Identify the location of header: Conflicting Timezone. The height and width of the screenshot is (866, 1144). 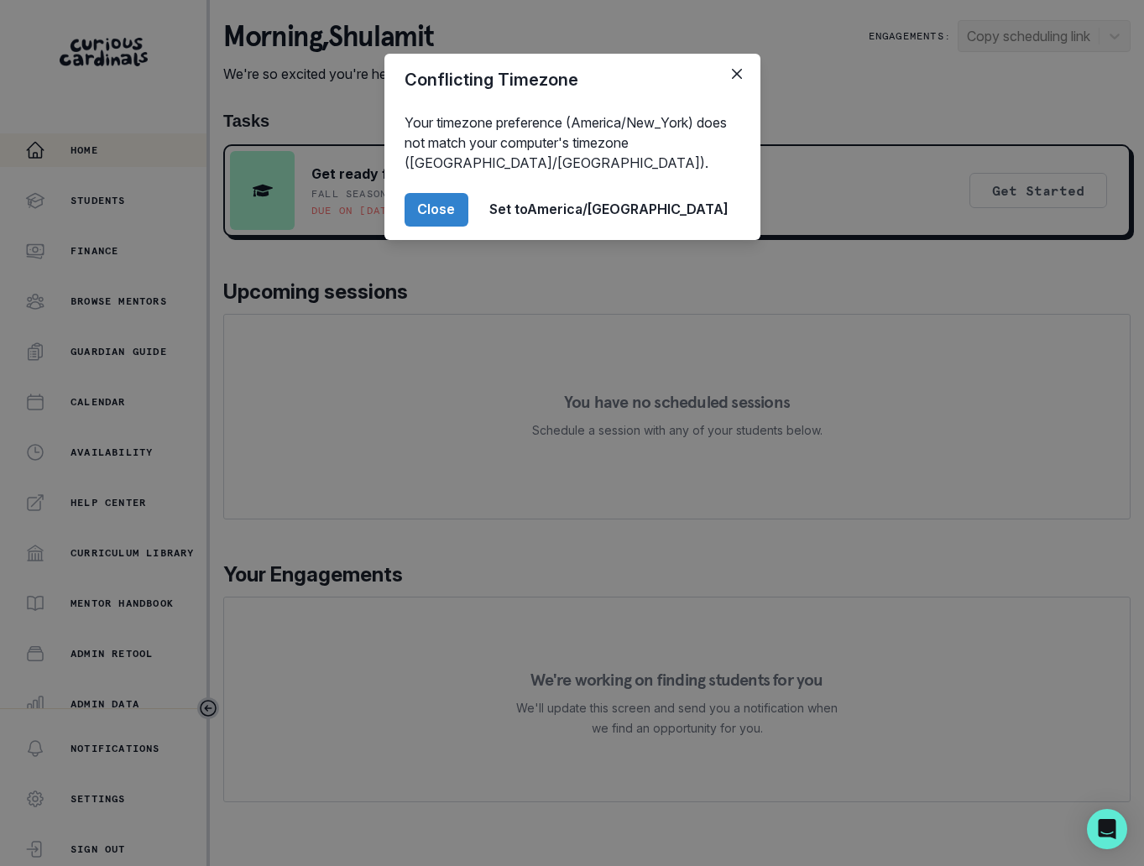
(573, 80).